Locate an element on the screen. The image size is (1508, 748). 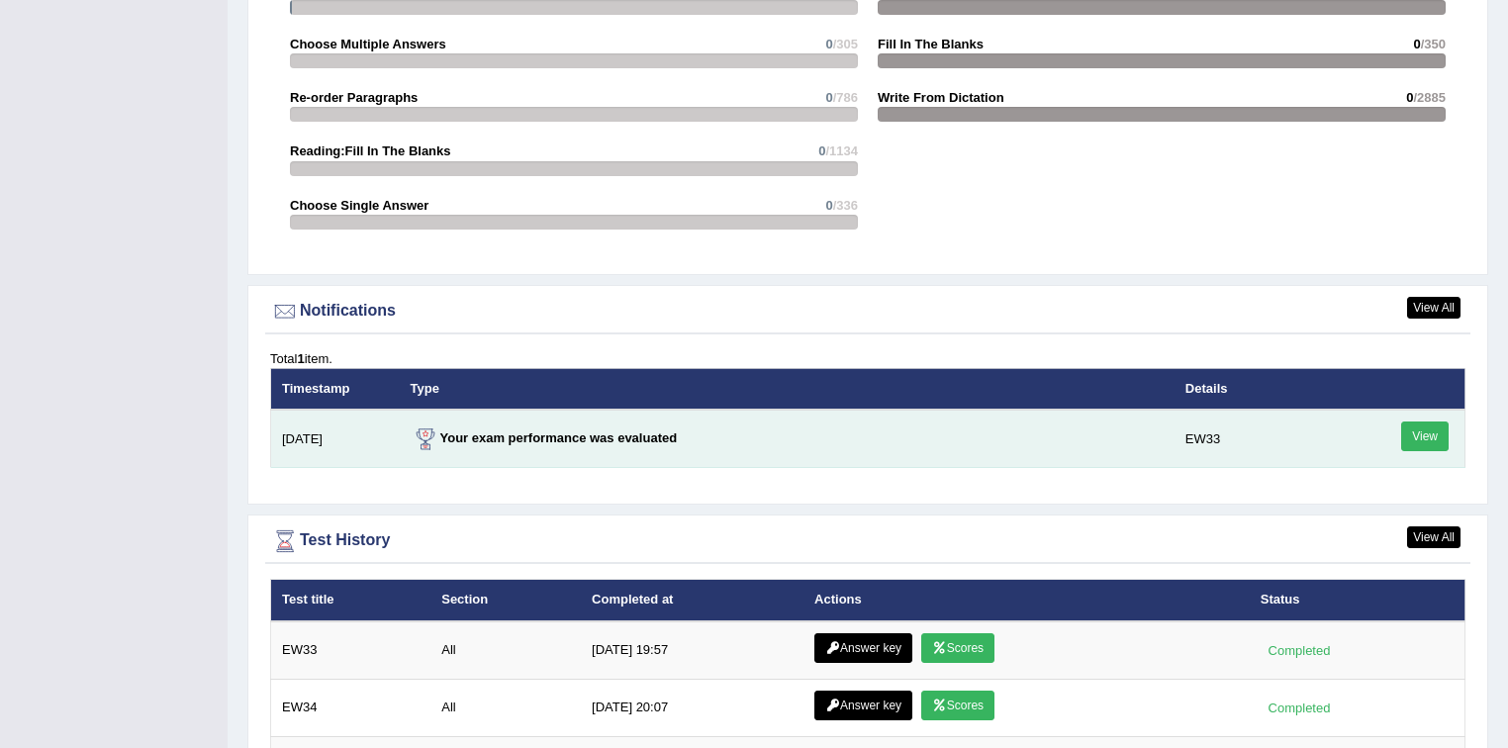
th: Test title is located at coordinates (351, 601).